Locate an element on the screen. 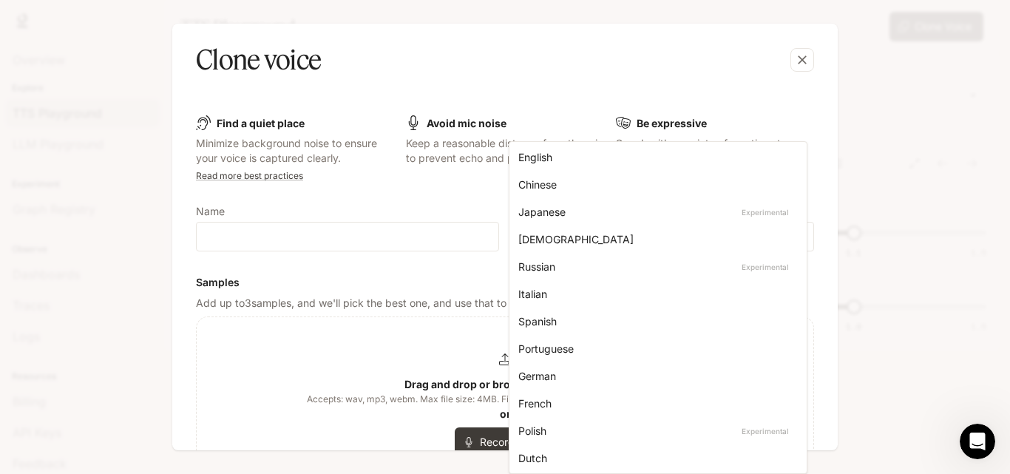 This screenshot has width=1010, height=474. div: English is located at coordinates (655, 157).